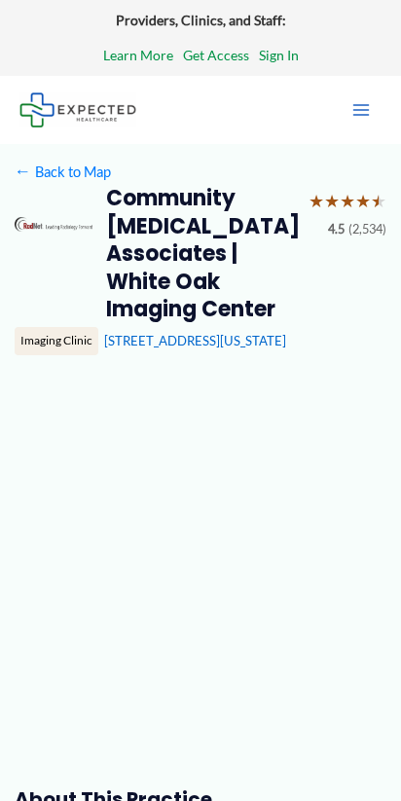  What do you see at coordinates (367, 230) in the screenshot?
I see `span: (2,534)` at bounding box center [367, 230].